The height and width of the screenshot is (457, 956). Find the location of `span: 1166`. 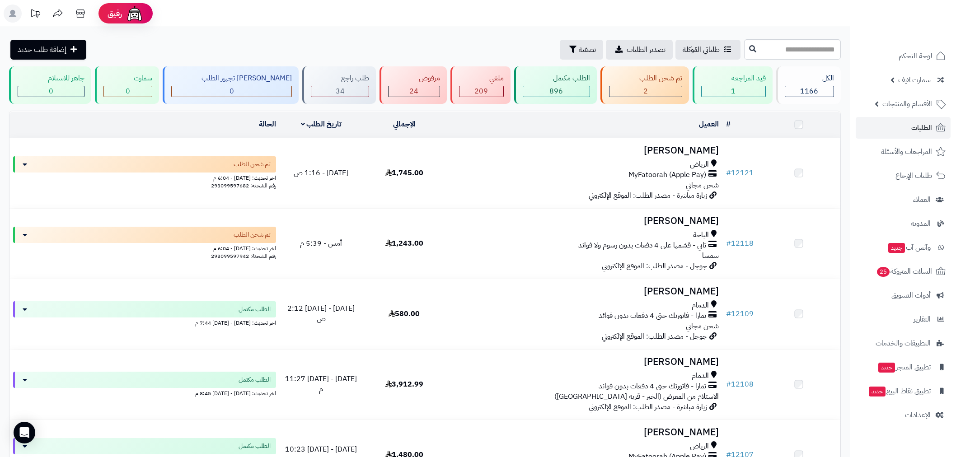

span: 1166 is located at coordinates (810, 91).